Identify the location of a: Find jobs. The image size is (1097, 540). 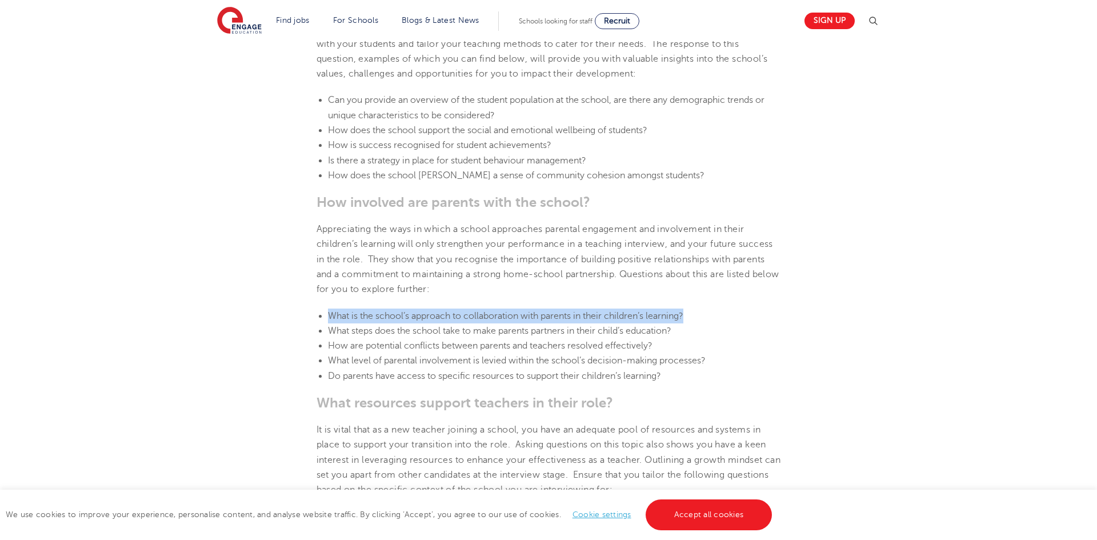
(292, 20).